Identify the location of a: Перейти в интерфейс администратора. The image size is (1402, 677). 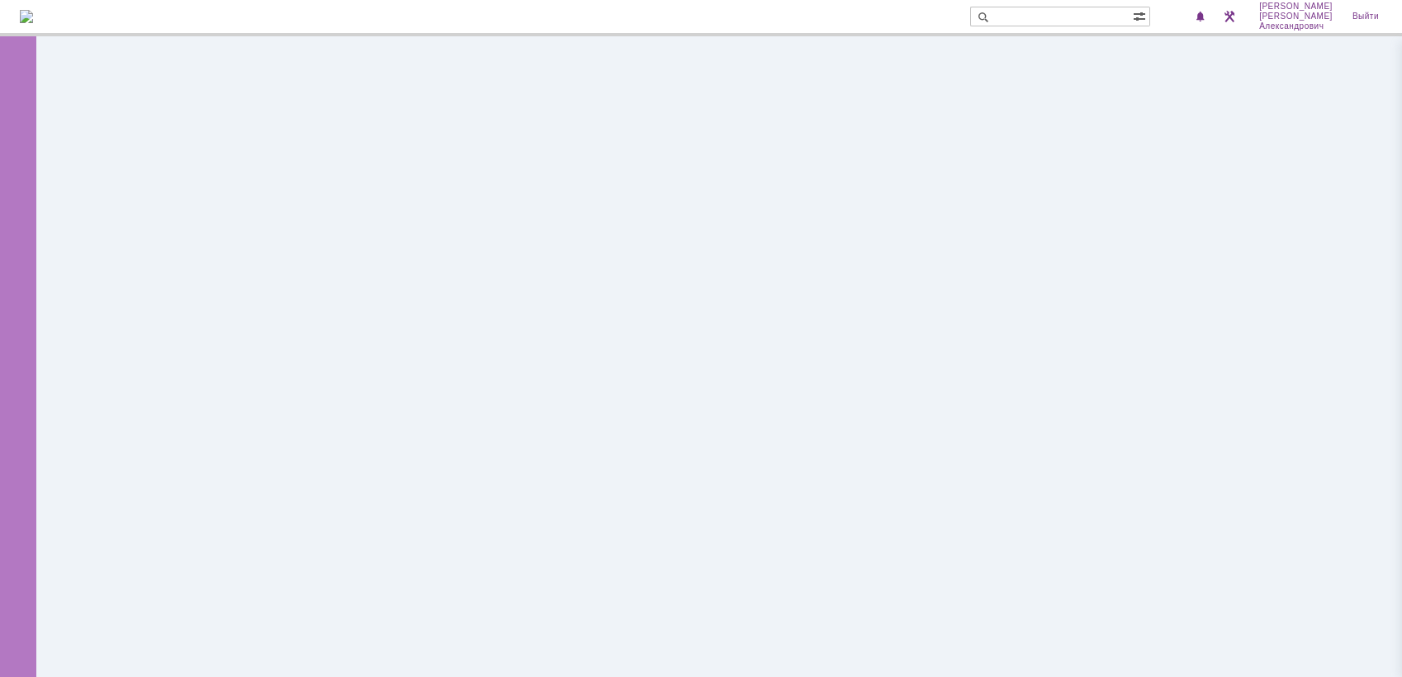
(1229, 17).